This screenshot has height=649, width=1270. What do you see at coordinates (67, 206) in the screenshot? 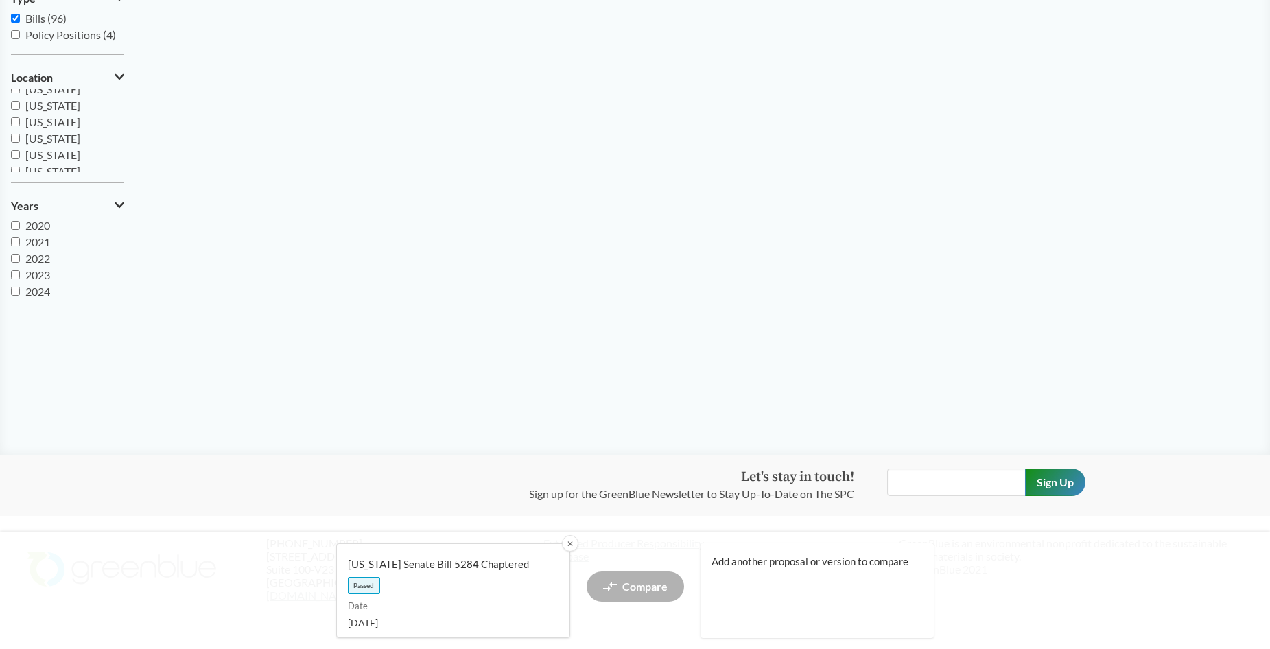
I see `button: Years` at bounding box center [67, 206].